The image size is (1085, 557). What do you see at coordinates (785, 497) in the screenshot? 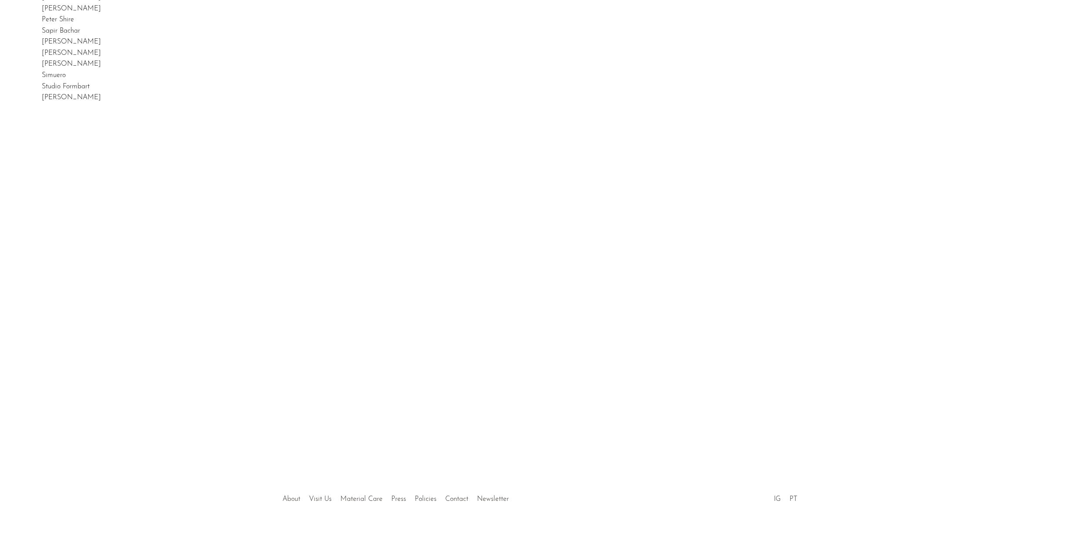
I see `ul: Social Medias` at bounding box center [785, 497].